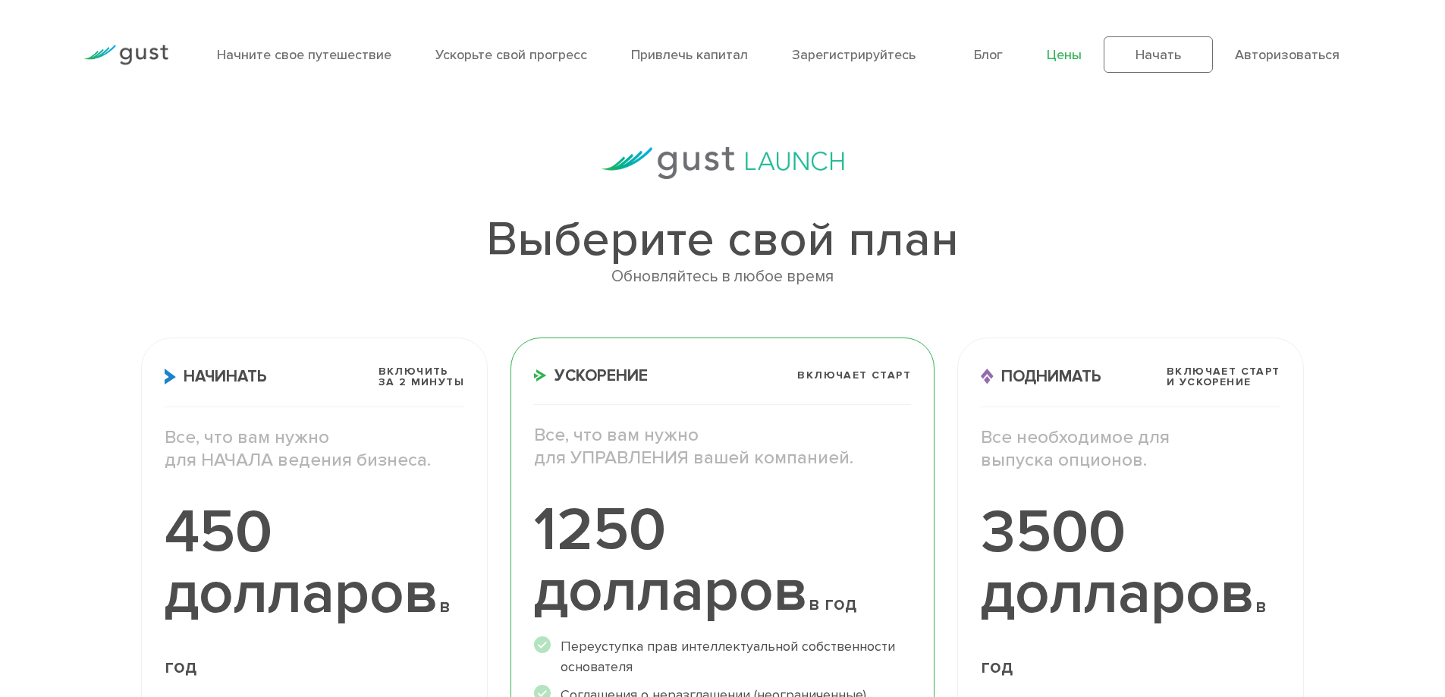  Describe the element at coordinates (1063, 460) in the screenshot. I see `font: выпуска опционов.` at that location.